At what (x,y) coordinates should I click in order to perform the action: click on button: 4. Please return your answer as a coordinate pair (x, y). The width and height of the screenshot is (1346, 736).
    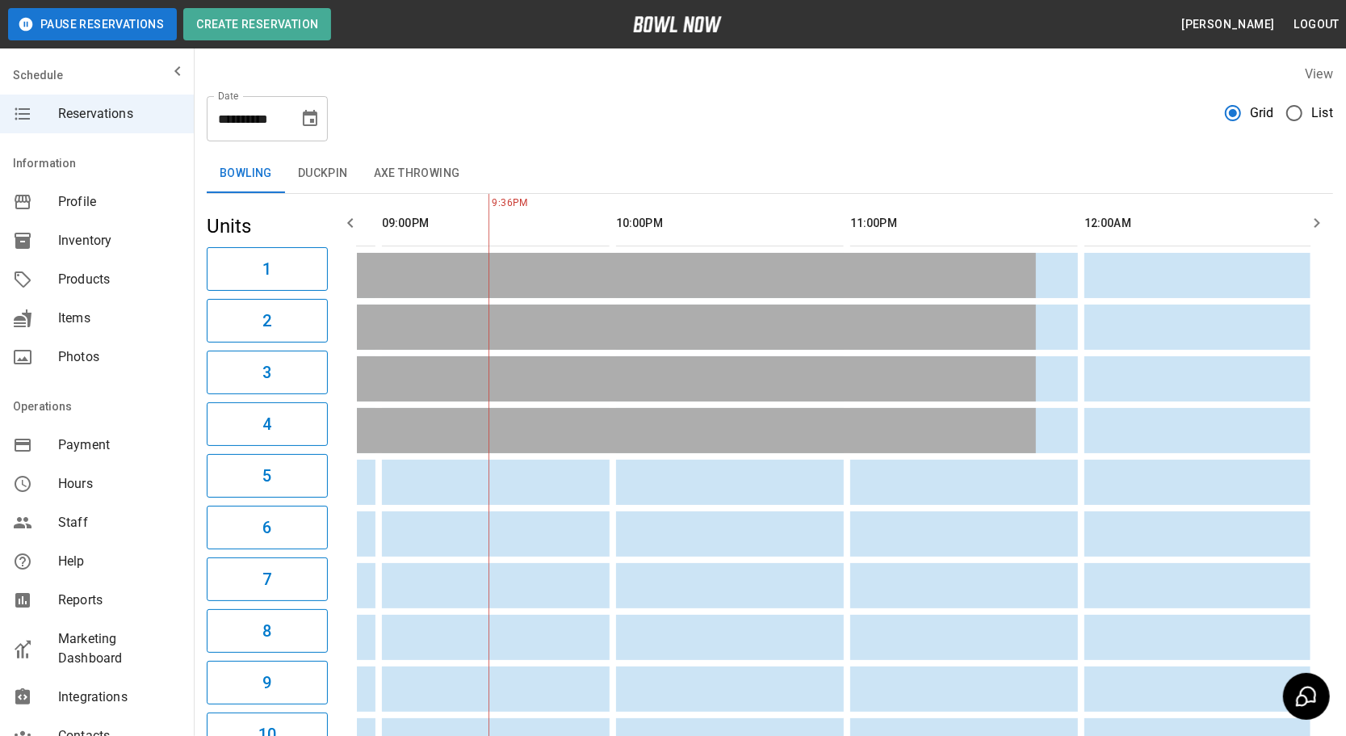
    Looking at the image, I should click on (267, 424).